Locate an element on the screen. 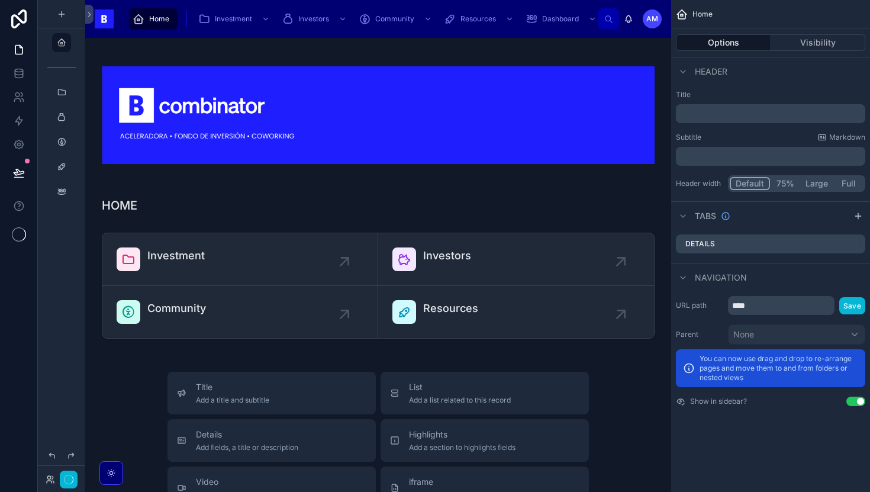  button: DetailsAdd fields, a title or description is located at coordinates (272, 440).